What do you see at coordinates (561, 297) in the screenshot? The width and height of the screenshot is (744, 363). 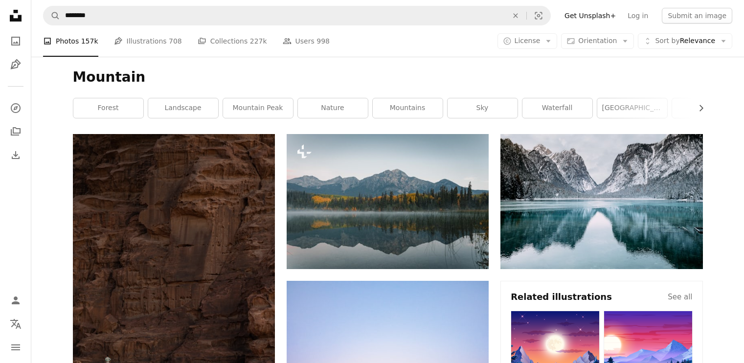 I see `h4: Related illustrations` at bounding box center [561, 297].